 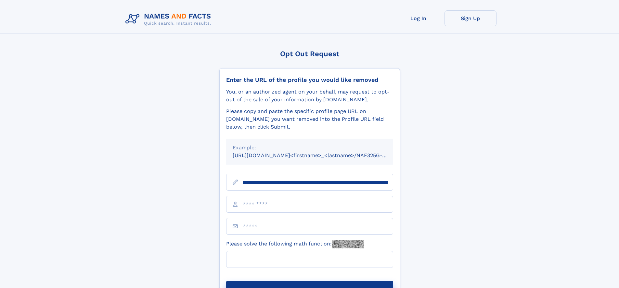 I want to click on div: Enter the URL of the profile you would like removed, so click(x=310, y=80).